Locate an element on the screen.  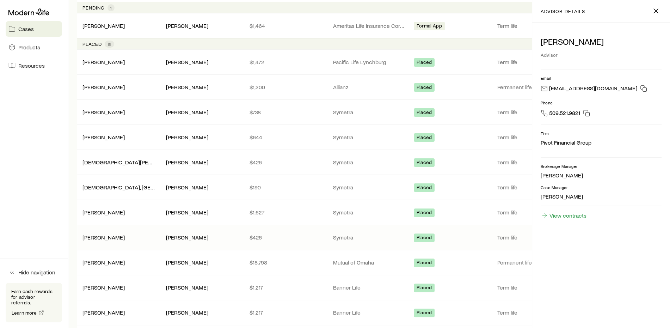
a: Resources is located at coordinates (34, 66).